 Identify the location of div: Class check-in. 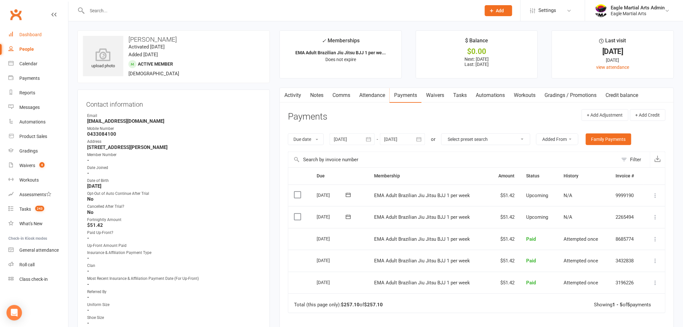
(34, 279).